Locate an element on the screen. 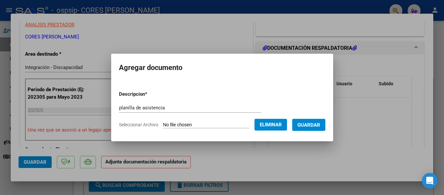  span: Guardar is located at coordinates (309, 125).